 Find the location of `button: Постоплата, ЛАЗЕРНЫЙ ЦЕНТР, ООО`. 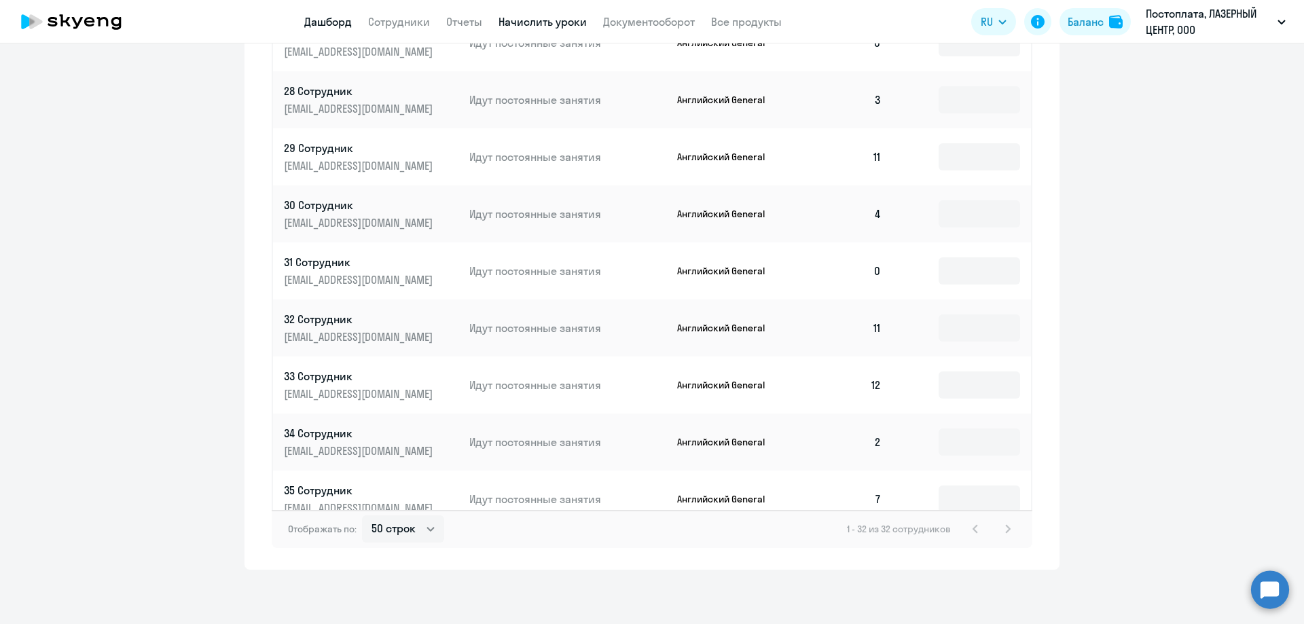

button: Постоплата, ЛАЗЕРНЫЙ ЦЕНТР, ООО is located at coordinates (1216, 22).